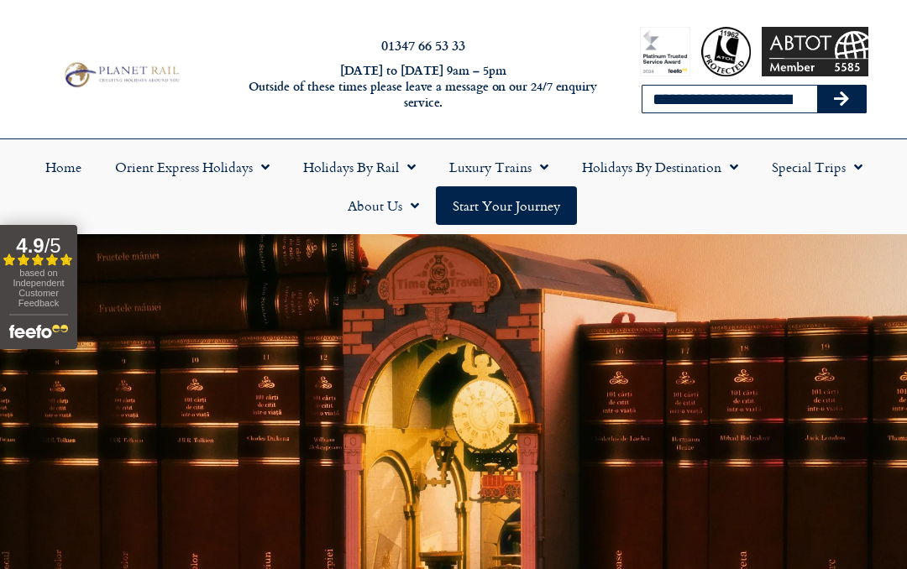 This screenshot has height=569, width=907. What do you see at coordinates (842, 99) in the screenshot?
I see `button: Search` at bounding box center [842, 99].